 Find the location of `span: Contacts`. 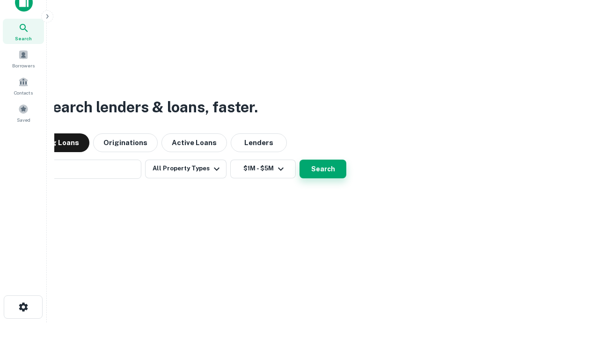

span: Contacts is located at coordinates (23, 93).